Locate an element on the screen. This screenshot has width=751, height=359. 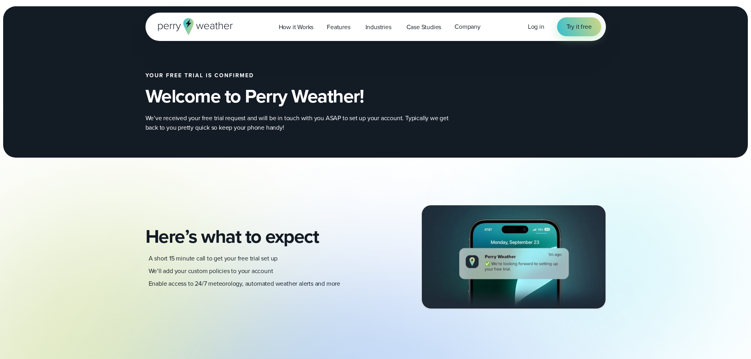
span: Industries is located at coordinates (379, 27).